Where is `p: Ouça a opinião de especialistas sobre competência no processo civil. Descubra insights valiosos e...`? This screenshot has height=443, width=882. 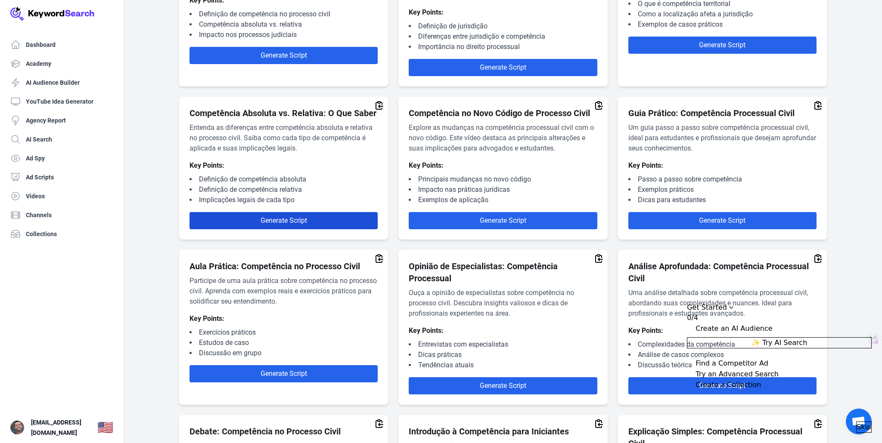 p: Ouça a opinião de especialistas sobre competência no processo civil. Descubra insights valiosos e... is located at coordinates (502, 304).